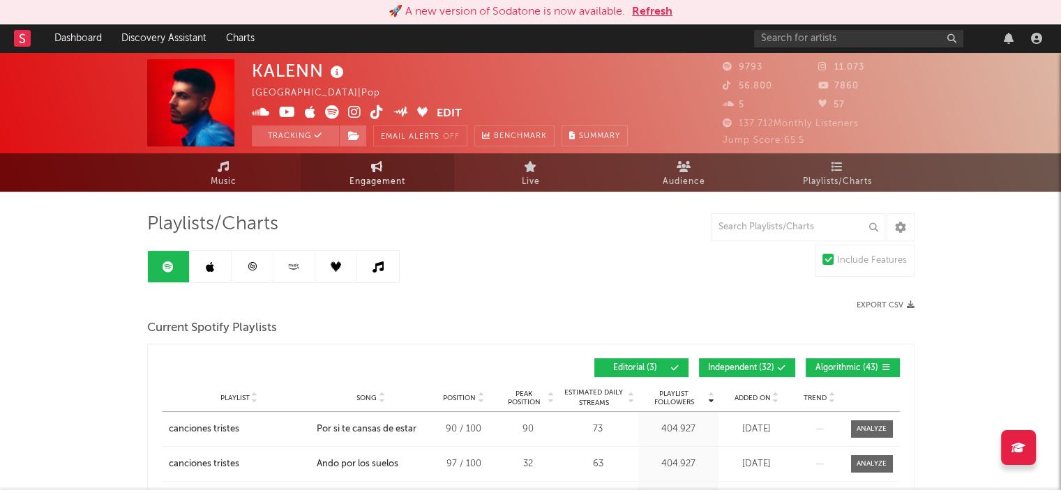 The width and height of the screenshot is (1061, 490). I want to click on button: Export CSV, so click(885, 306).